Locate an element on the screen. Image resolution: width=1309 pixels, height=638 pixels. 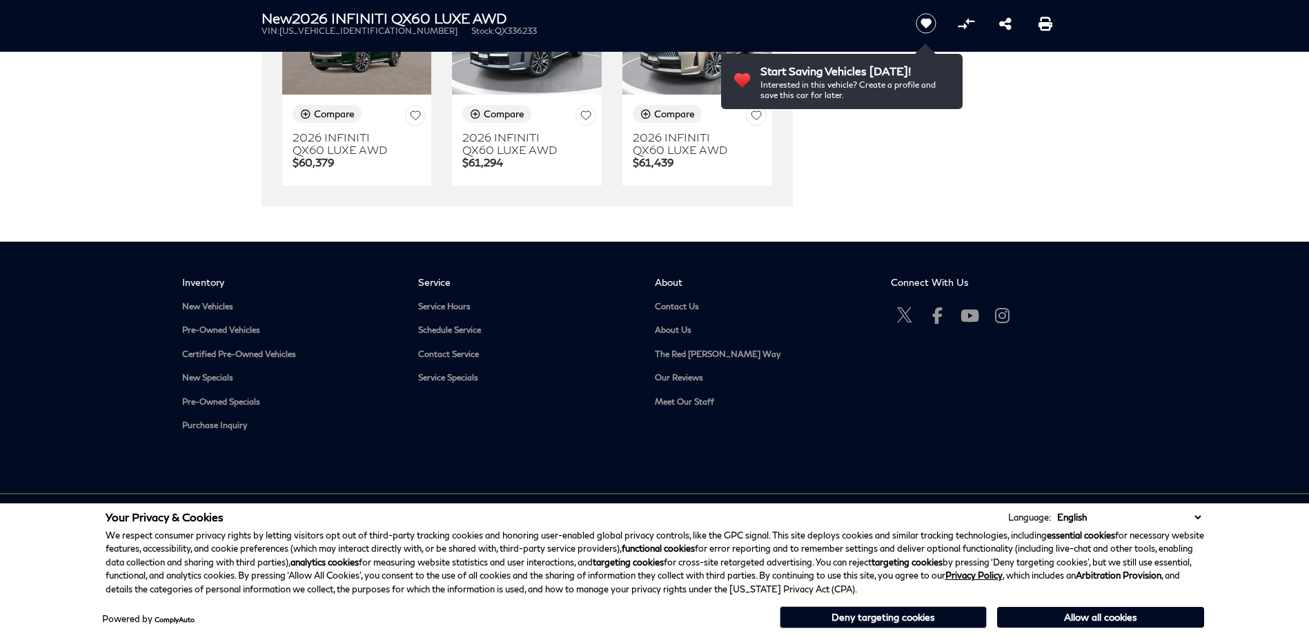
a: Open Twitter in a new window is located at coordinates (905, 315).